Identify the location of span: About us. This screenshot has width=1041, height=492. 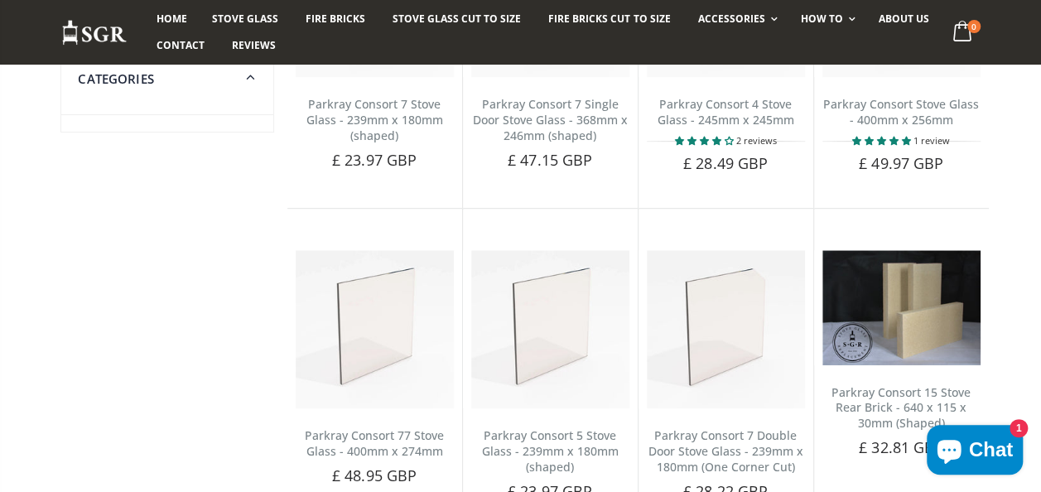
(904, 18).